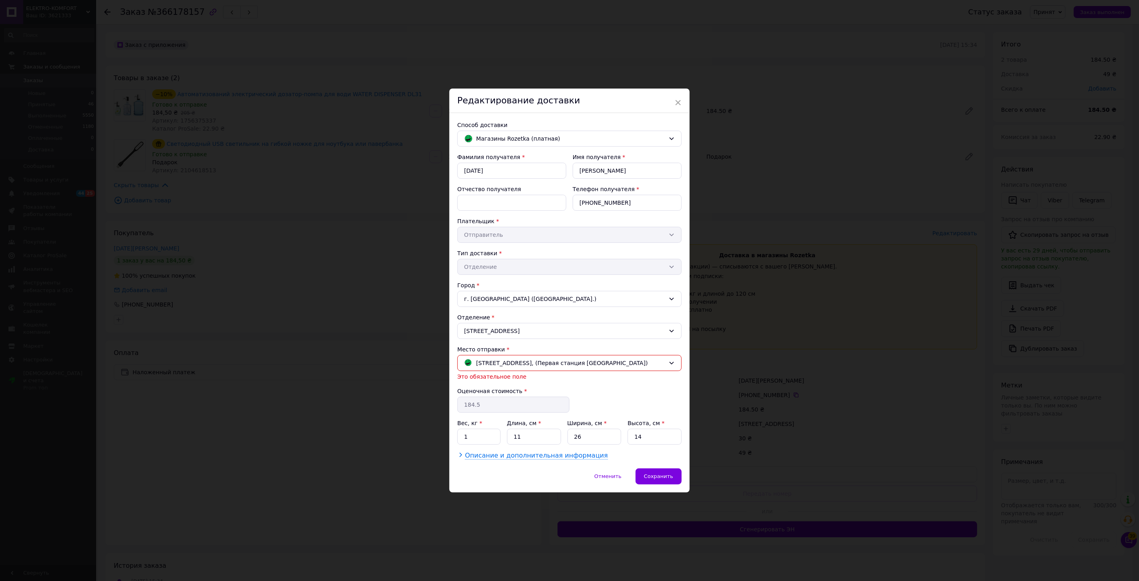 The image size is (1139, 581). What do you see at coordinates (571, 139) in the screenshot?
I see `span: Магазины Rozetka (платная)` at bounding box center [571, 139].